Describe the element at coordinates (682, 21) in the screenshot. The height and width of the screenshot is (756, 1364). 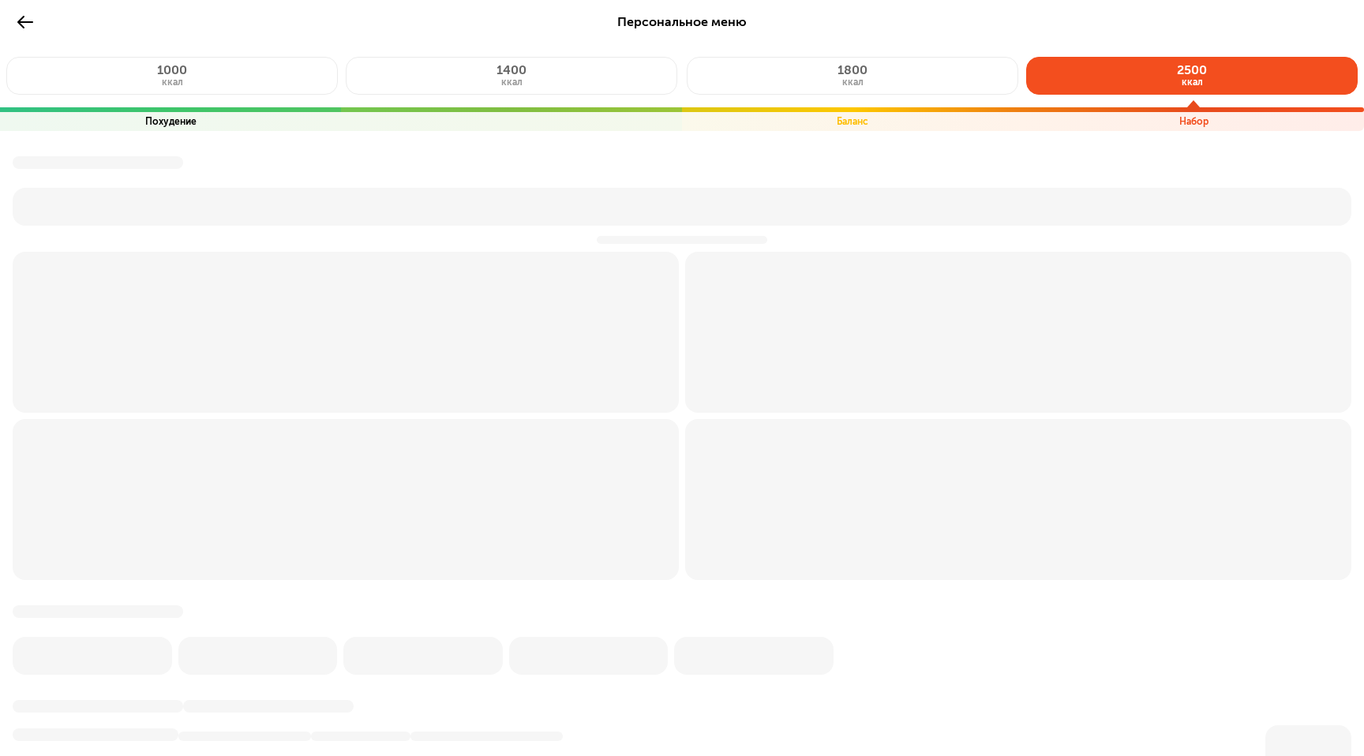
I see `span: Персональное меню` at that location.